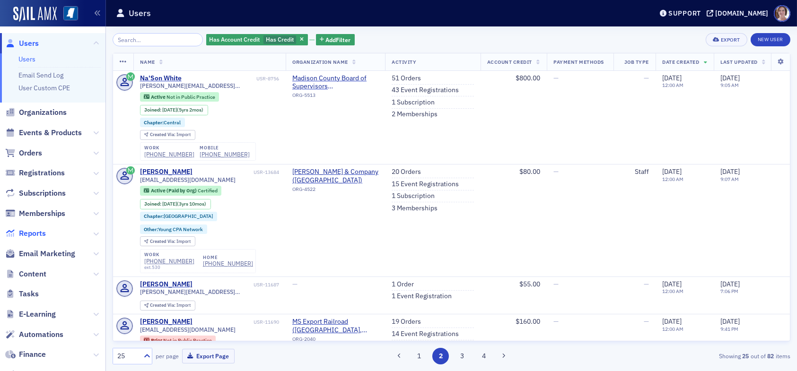 This screenshot has height=371, width=797. What do you see at coordinates (228, 258) in the screenshot?
I see `div: home` at bounding box center [228, 258].